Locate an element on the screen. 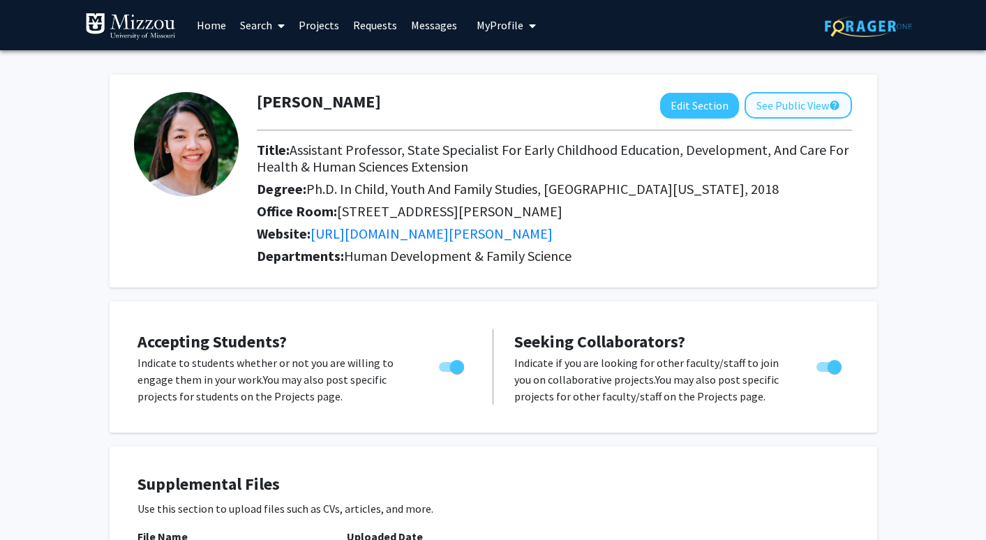  p: Indicate to students whether or not you are willing to engage them in your work. You may also pos... is located at coordinates (275, 380).